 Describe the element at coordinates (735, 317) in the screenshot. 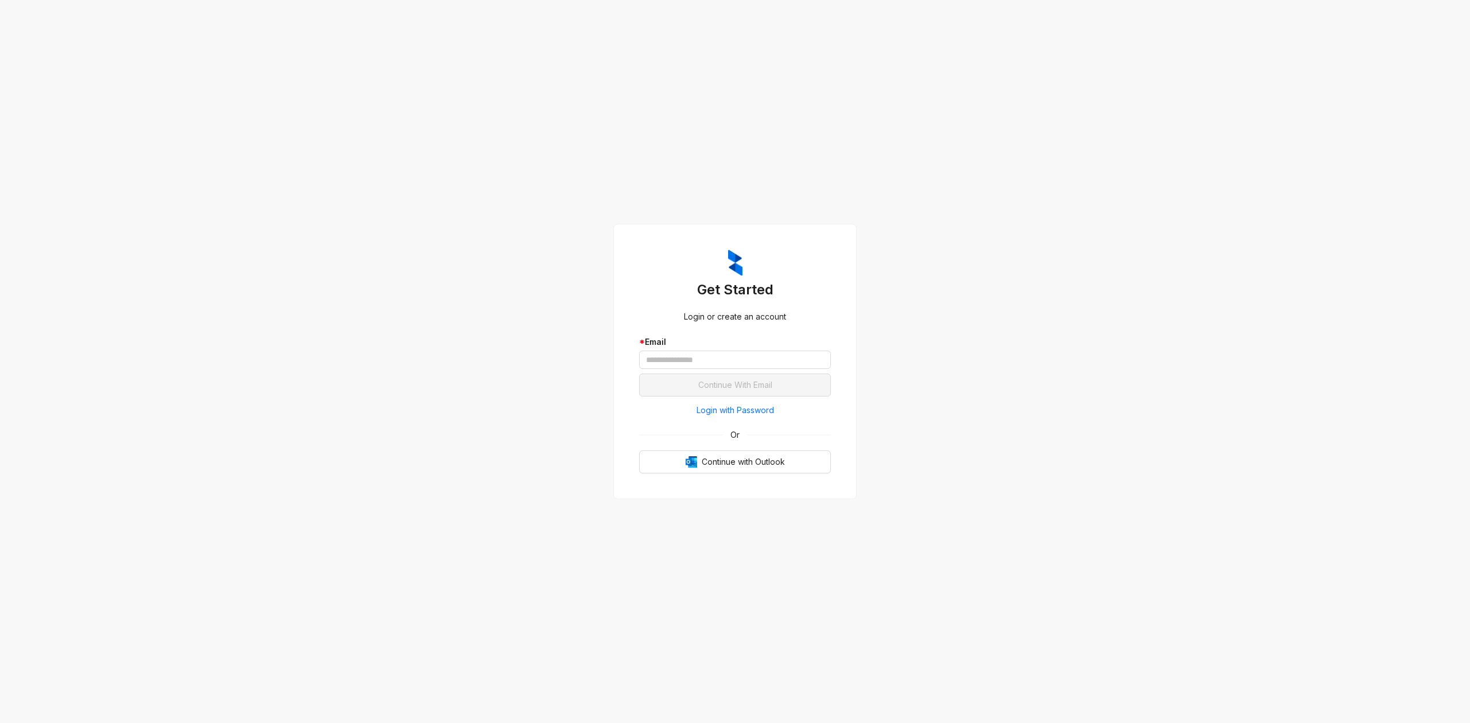

I see `div: Login or create an account` at that location.